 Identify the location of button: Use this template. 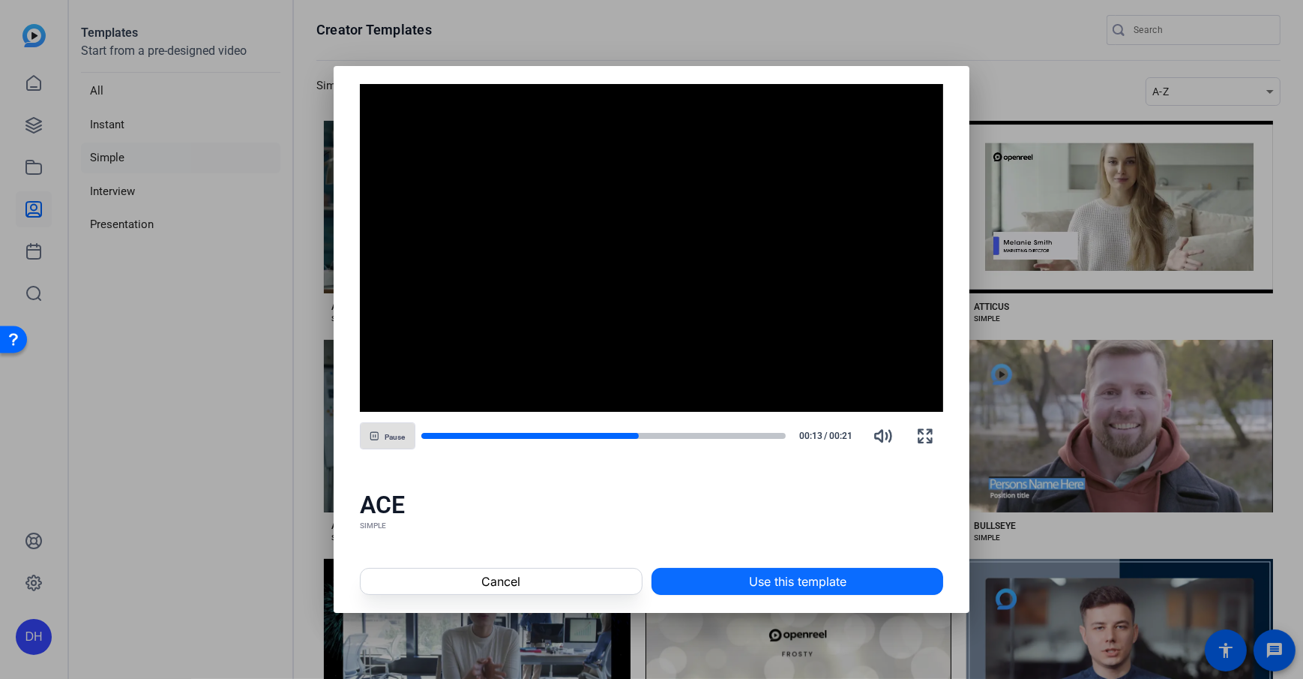
(797, 581).